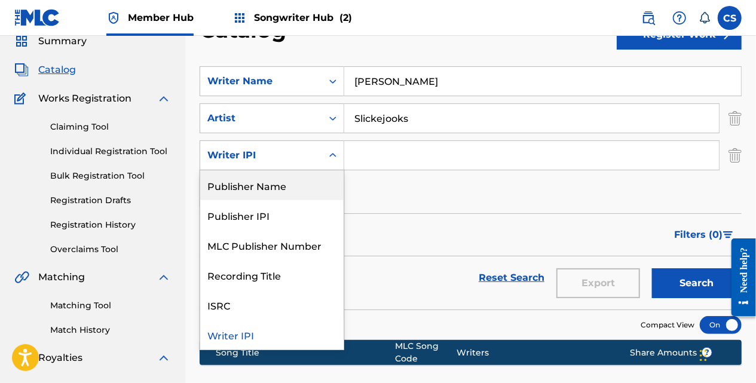 The image size is (756, 383). What do you see at coordinates (111, 225) in the screenshot?
I see `a: Registration History` at bounding box center [111, 225].